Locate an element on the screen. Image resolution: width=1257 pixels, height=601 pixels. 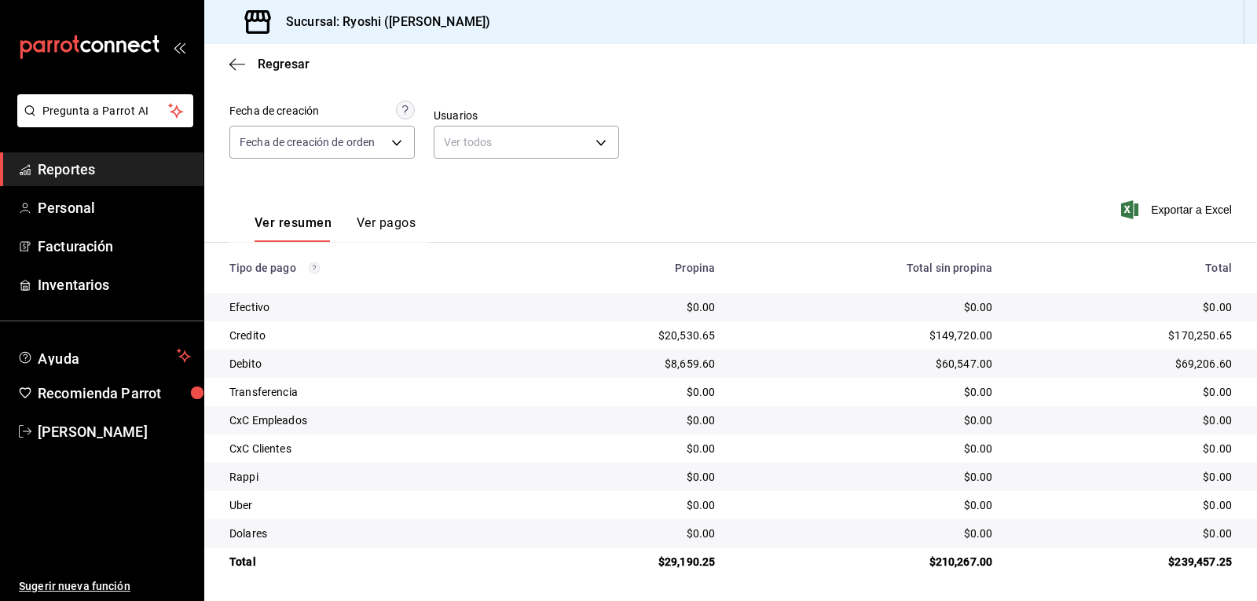
span: Ayuda is located at coordinates (104, 356).